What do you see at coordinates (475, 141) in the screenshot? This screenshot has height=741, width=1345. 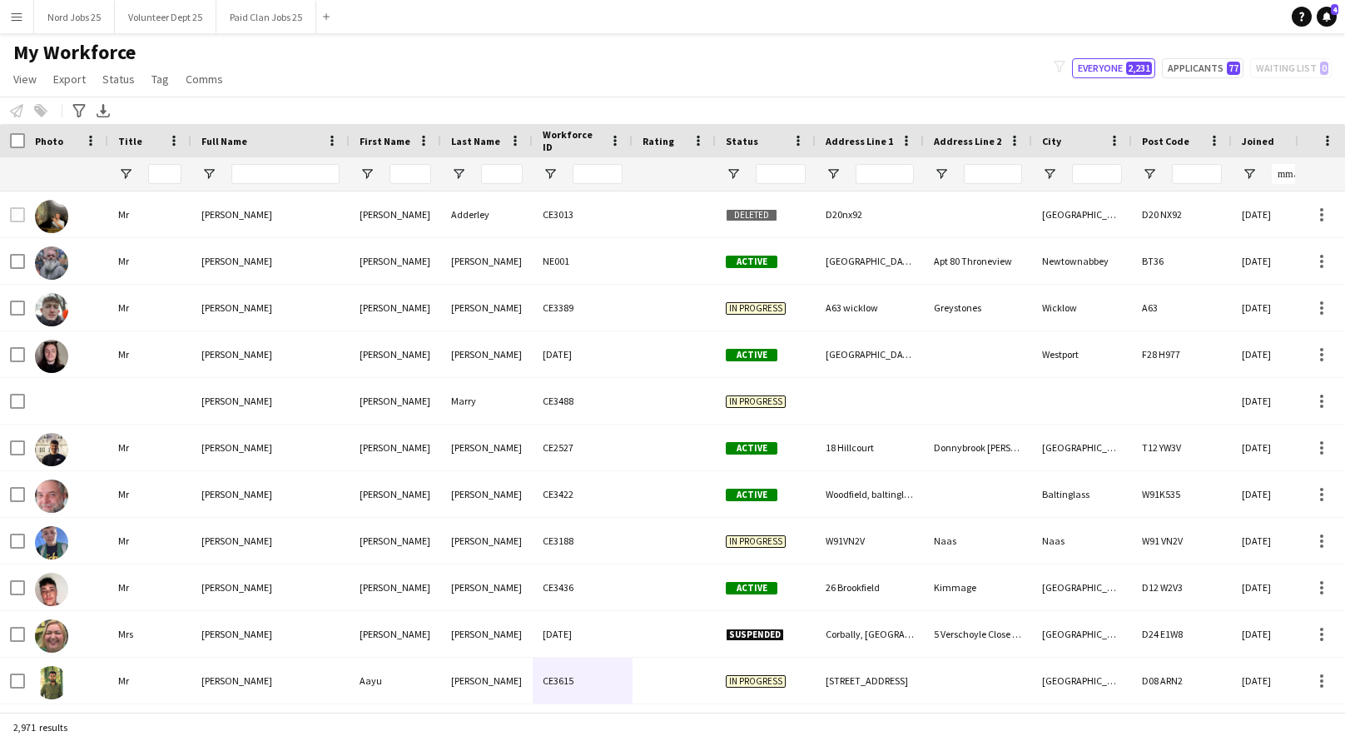 I see `span: Last Name` at bounding box center [475, 141].